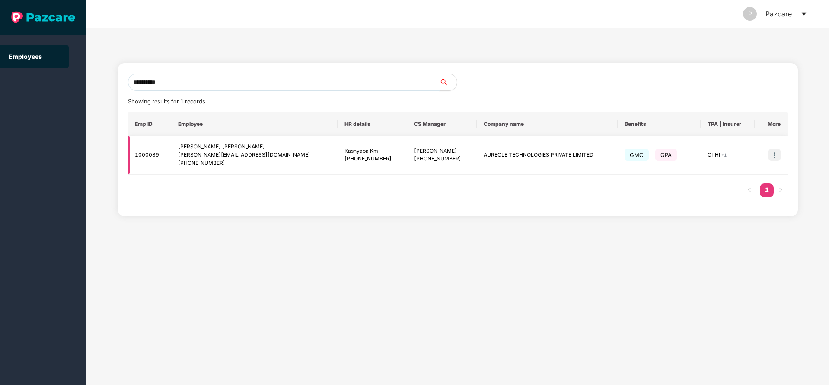 This screenshot has height=385, width=829. Describe the element at coordinates (25, 56) in the screenshot. I see `a: Employees` at that location.